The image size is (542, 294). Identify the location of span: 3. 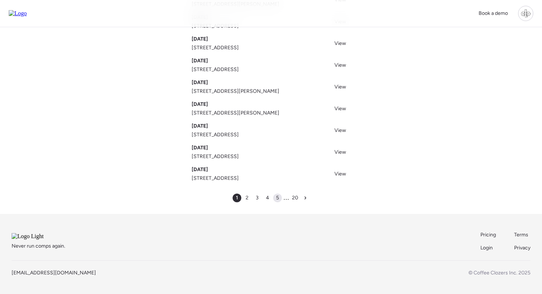
(257, 198).